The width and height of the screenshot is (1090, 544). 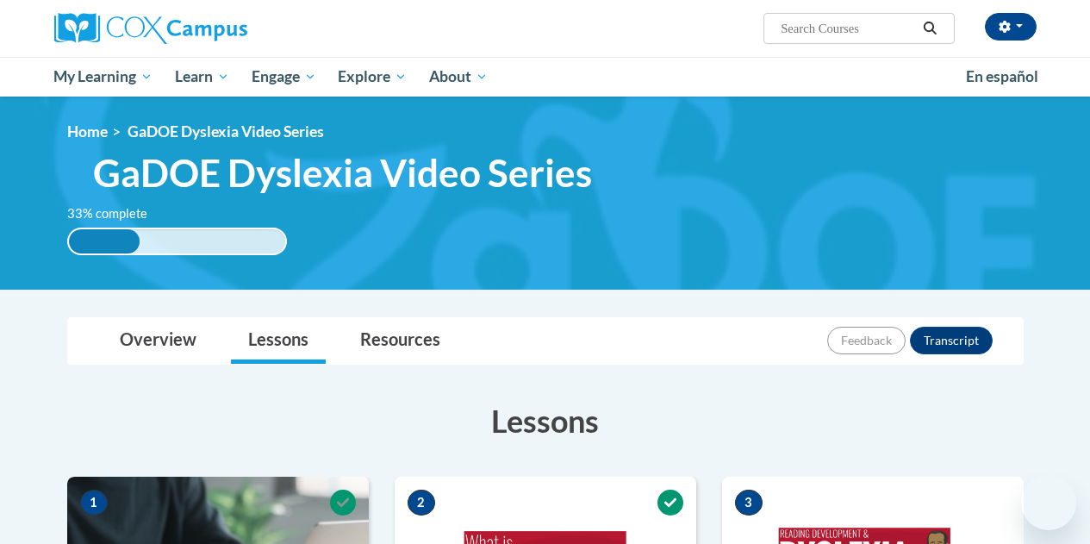 What do you see at coordinates (372, 77) in the screenshot?
I see `a: Explore` at bounding box center [372, 77].